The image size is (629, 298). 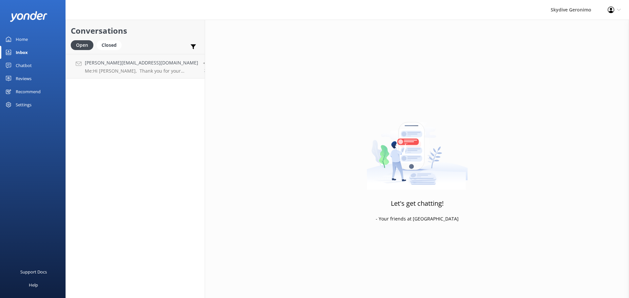 I want to click on div: Support Docs, so click(x=33, y=272).